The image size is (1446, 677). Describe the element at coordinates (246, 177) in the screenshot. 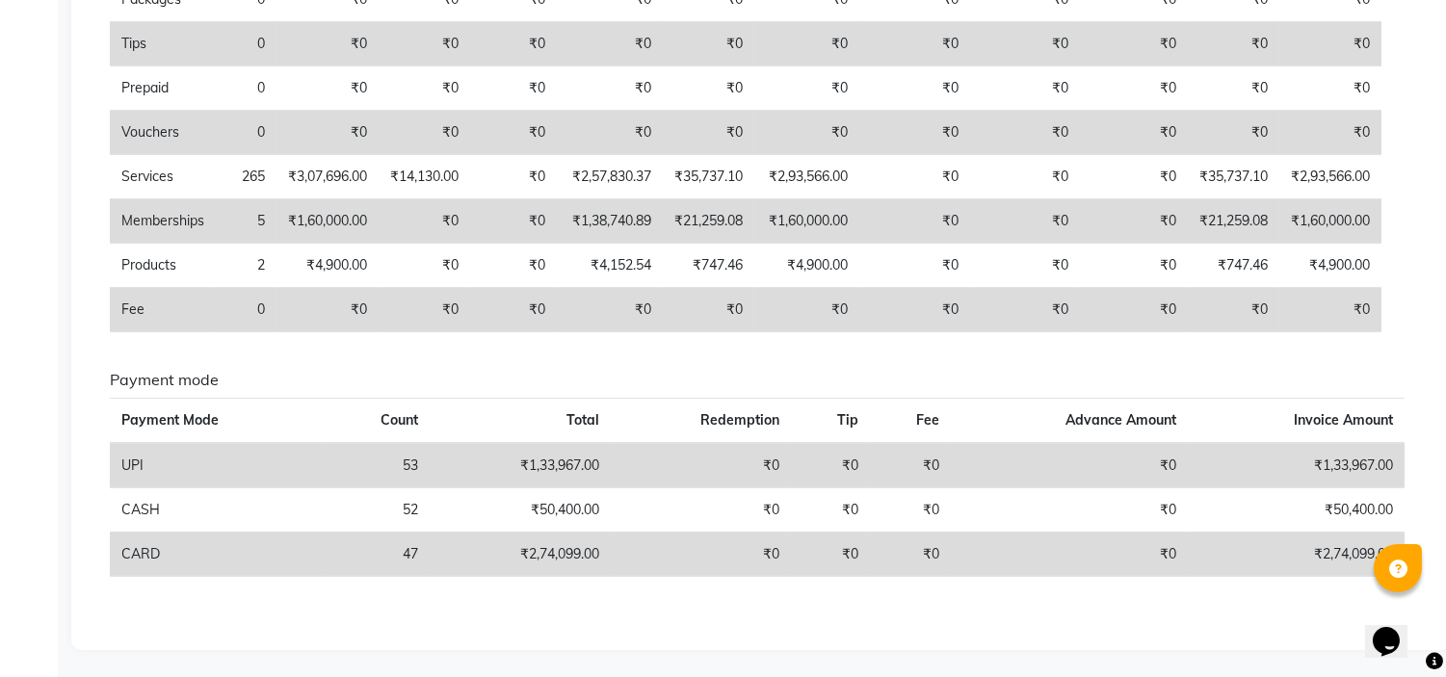

I see `td: 265` at that location.